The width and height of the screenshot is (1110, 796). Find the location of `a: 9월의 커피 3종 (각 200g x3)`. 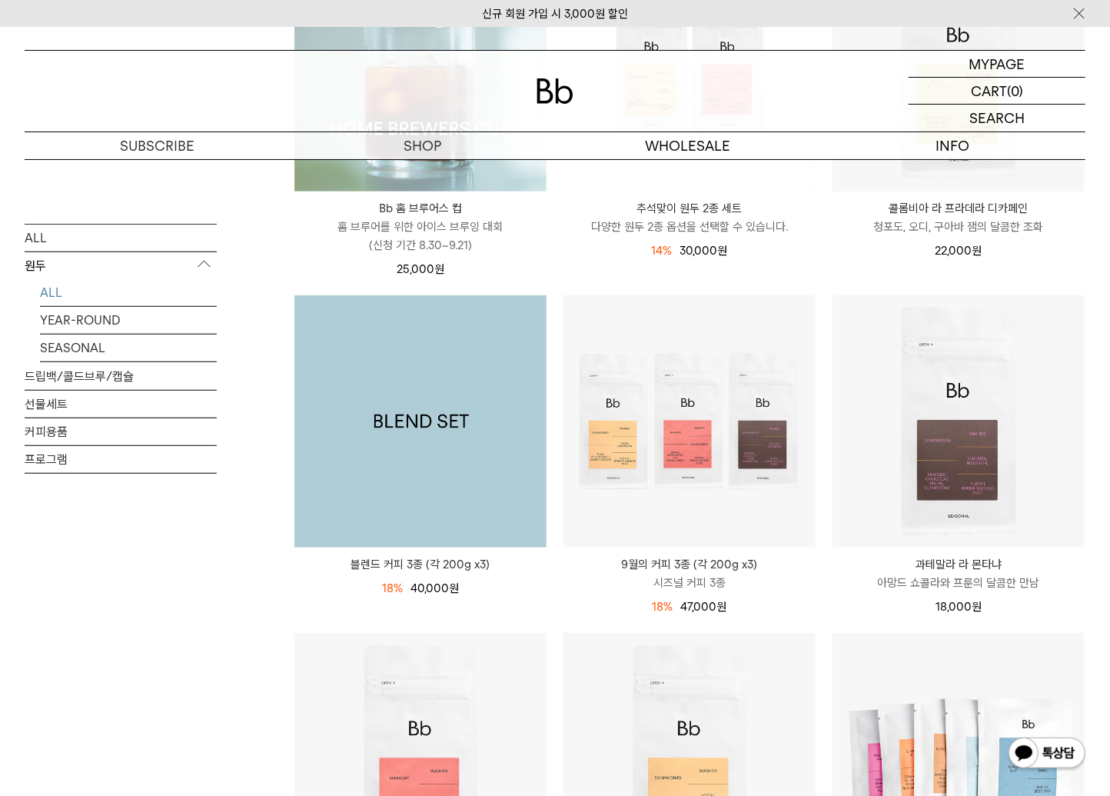

a: 9월의 커피 3종 (각 200g x3) is located at coordinates (690, 421).